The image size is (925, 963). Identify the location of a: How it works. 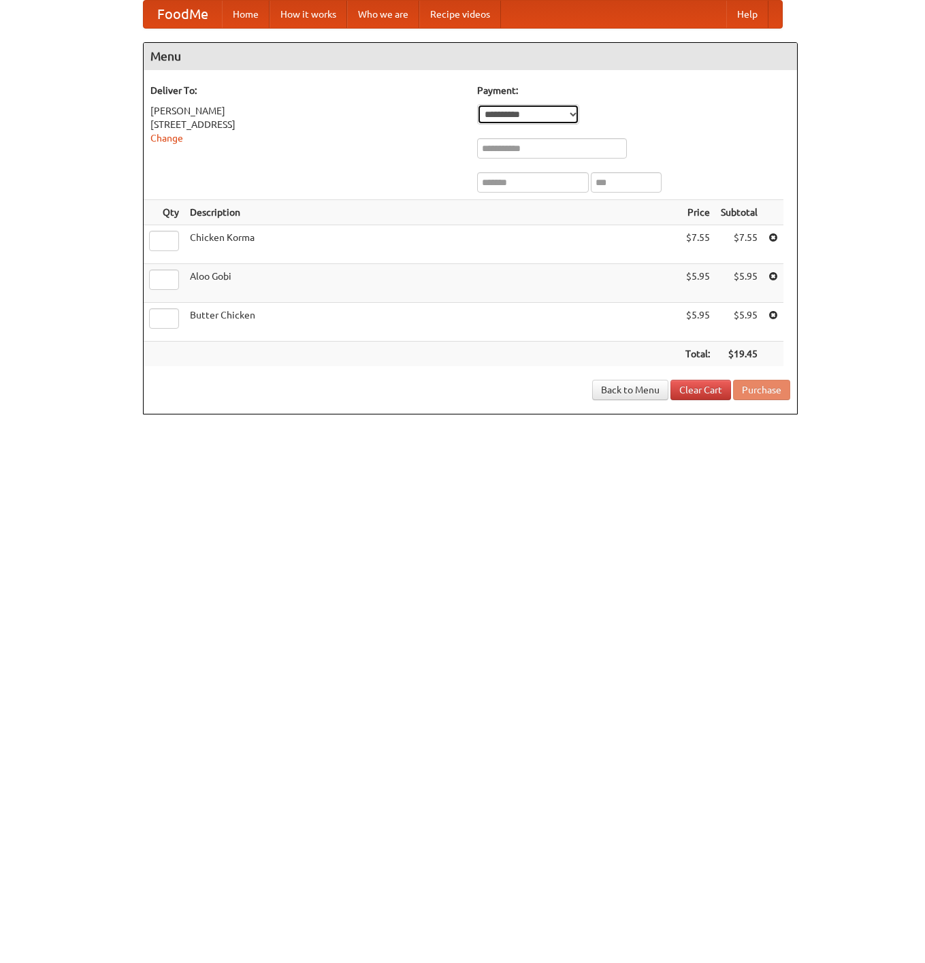
(308, 14).